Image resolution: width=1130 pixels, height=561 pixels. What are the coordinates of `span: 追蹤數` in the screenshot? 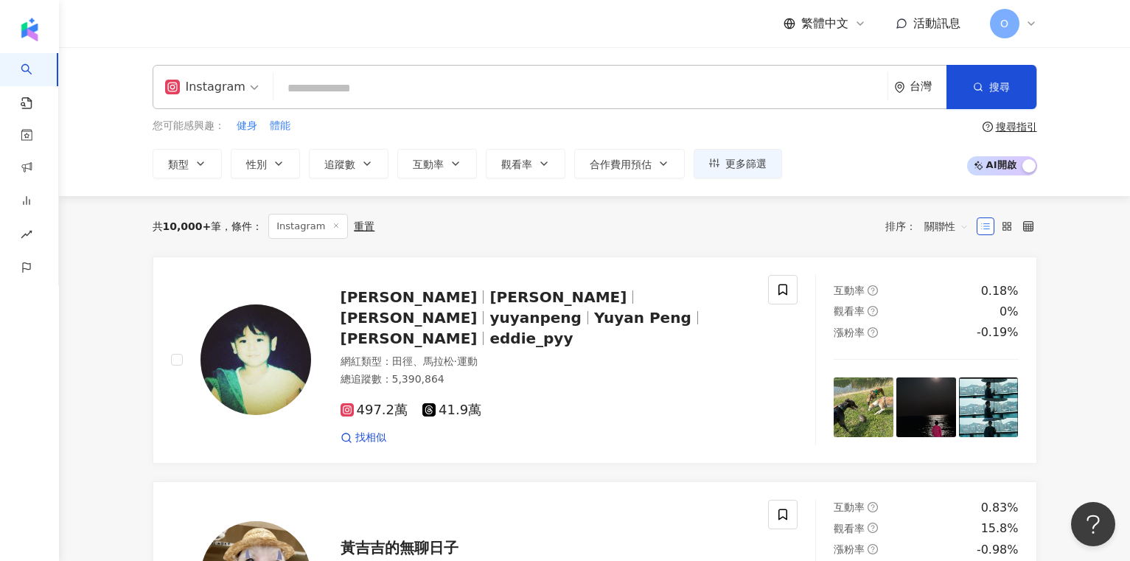 It's located at (340, 164).